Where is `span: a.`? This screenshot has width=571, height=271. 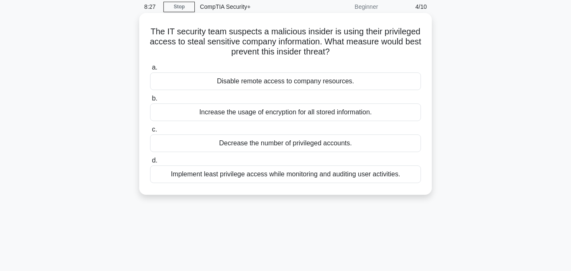 span: a. is located at coordinates (154, 67).